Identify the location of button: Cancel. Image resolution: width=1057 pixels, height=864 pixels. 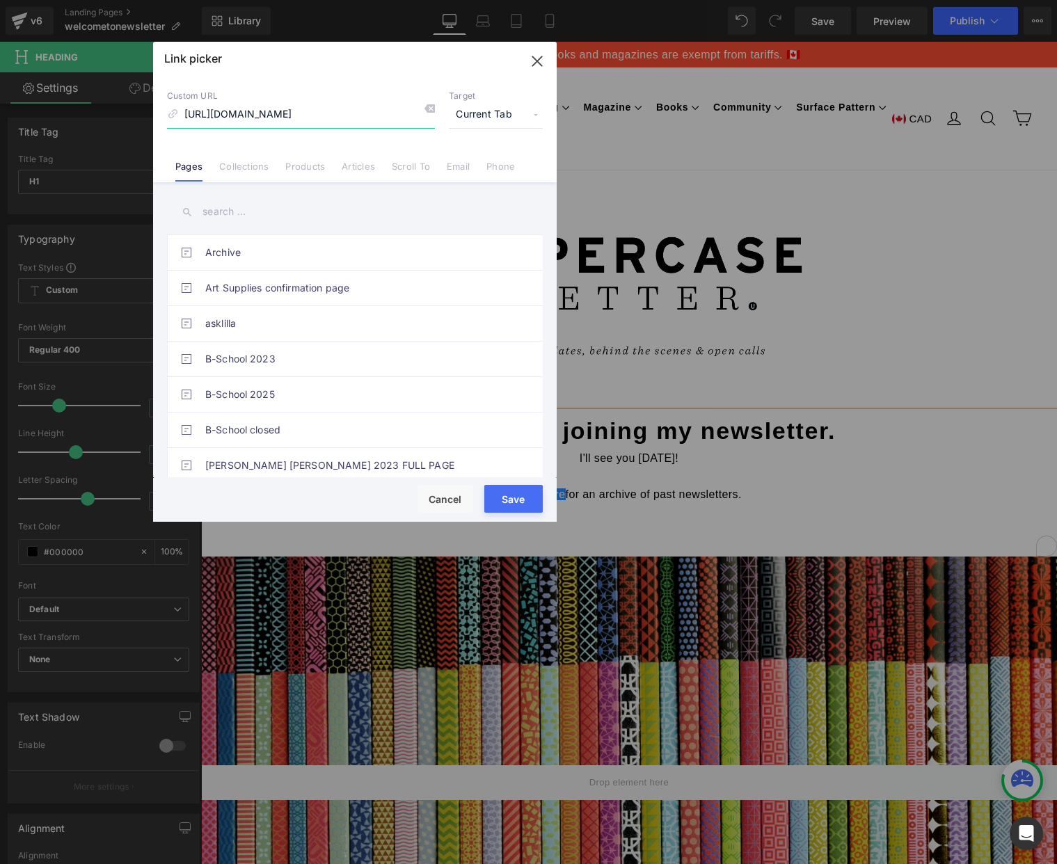
(445, 499).